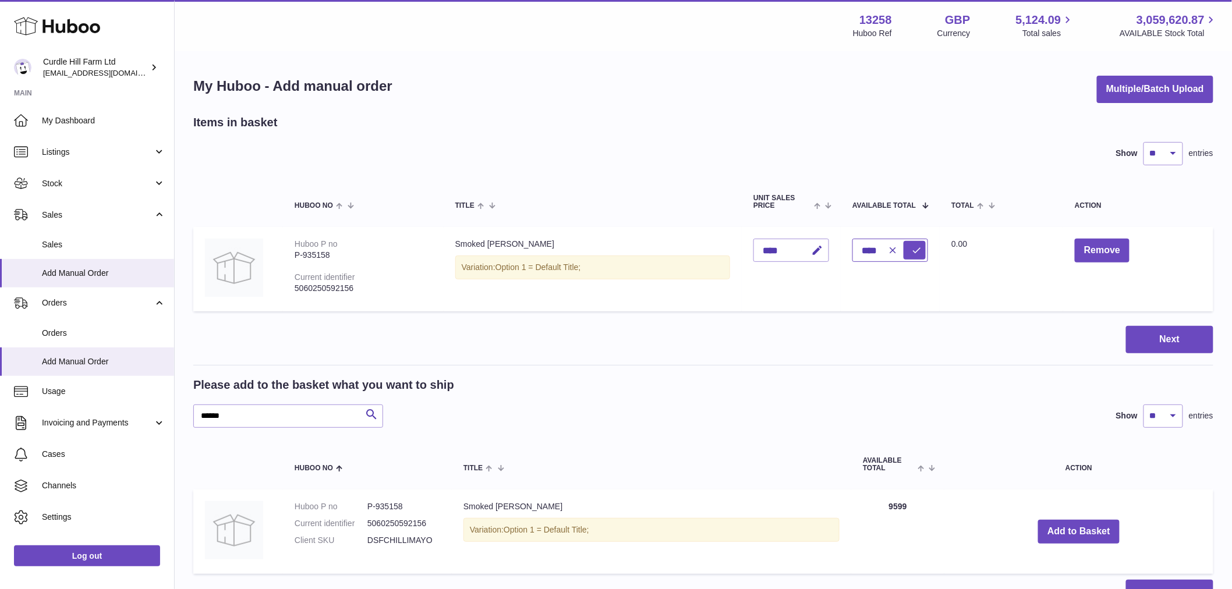 The width and height of the screenshot is (1232, 589). Describe the element at coordinates (1169, 33) in the screenshot. I see `span: AVAILABLE Stock Total` at that location.